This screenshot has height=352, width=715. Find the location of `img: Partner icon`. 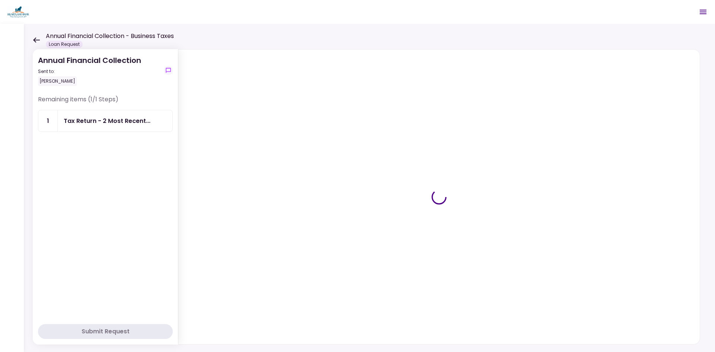

img: Partner icon is located at coordinates (18, 12).